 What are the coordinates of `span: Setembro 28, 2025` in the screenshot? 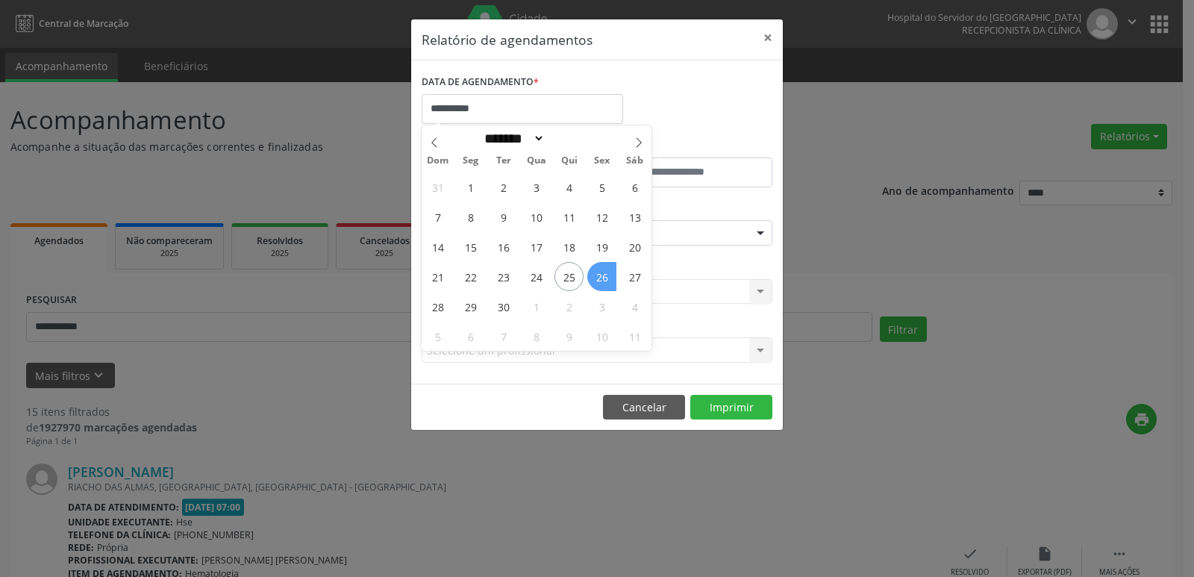 It's located at (437, 306).